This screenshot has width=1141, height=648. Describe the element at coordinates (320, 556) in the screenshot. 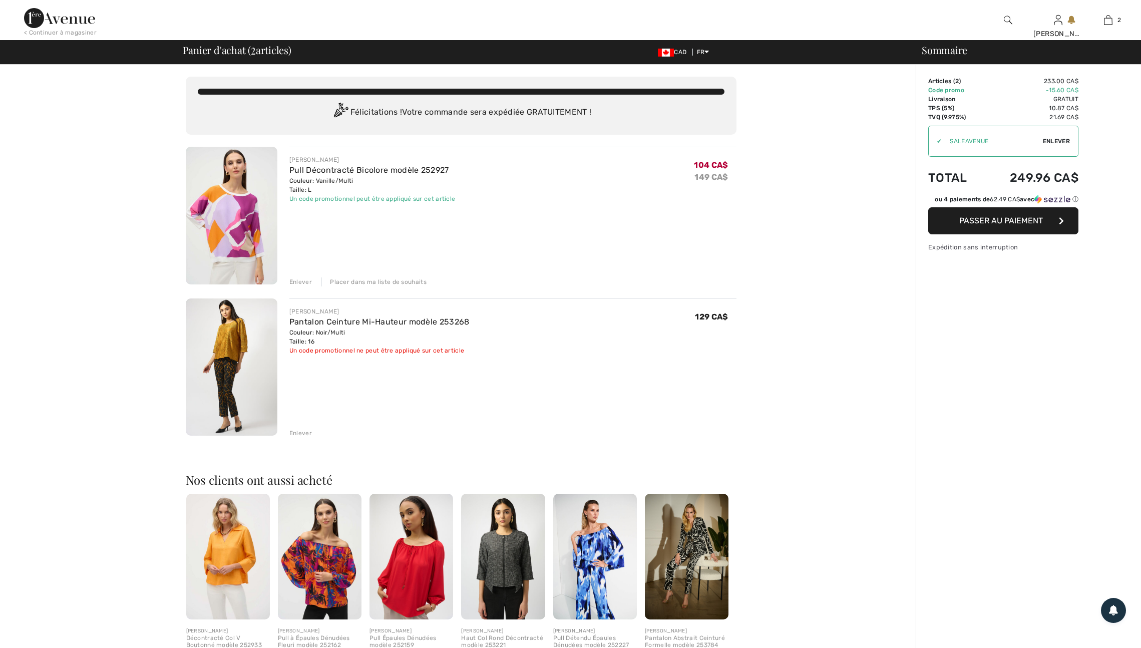

I see `img: Pull à Épaules Dénudées Fleuri modèle 252162` at that location.